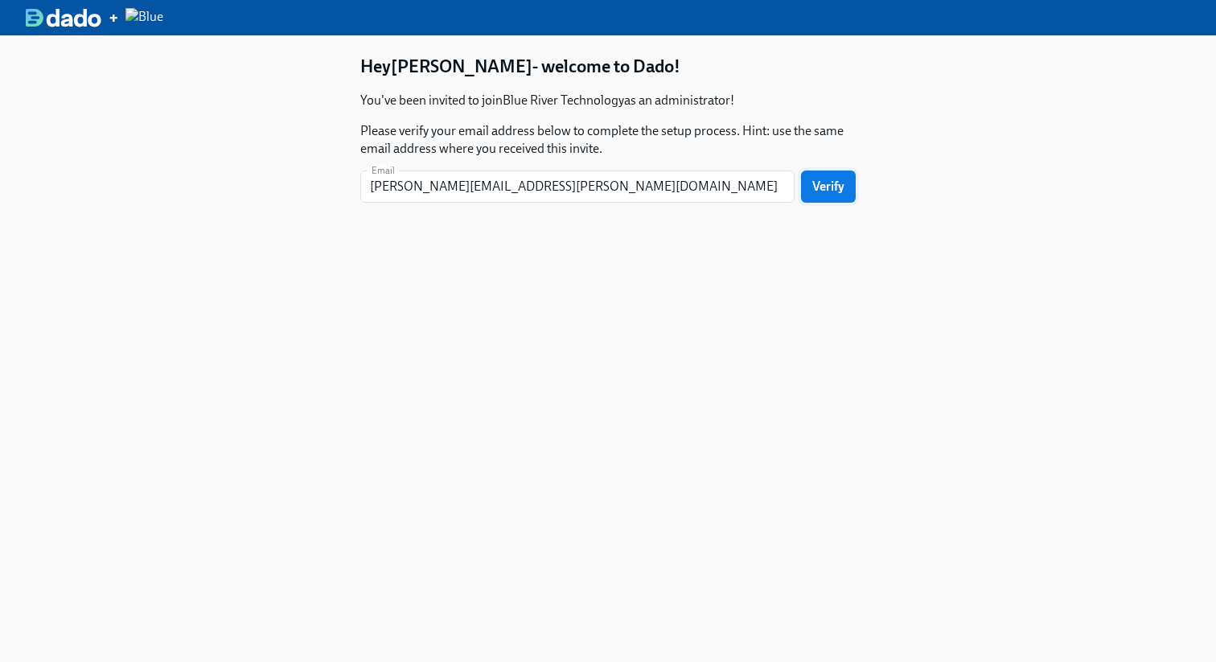 The width and height of the screenshot is (1216, 662). What do you see at coordinates (829, 187) in the screenshot?
I see `span: Verify` at bounding box center [829, 187].